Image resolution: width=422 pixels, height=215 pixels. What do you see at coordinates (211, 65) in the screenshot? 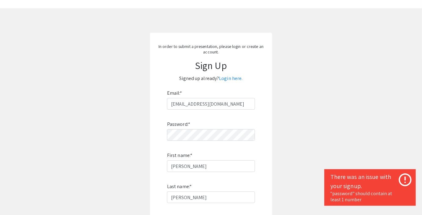
I see `h1: Sign Up` at bounding box center [211, 65].